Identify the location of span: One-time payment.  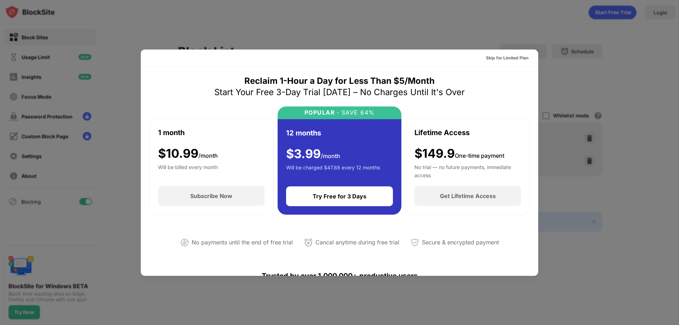
(479, 156).